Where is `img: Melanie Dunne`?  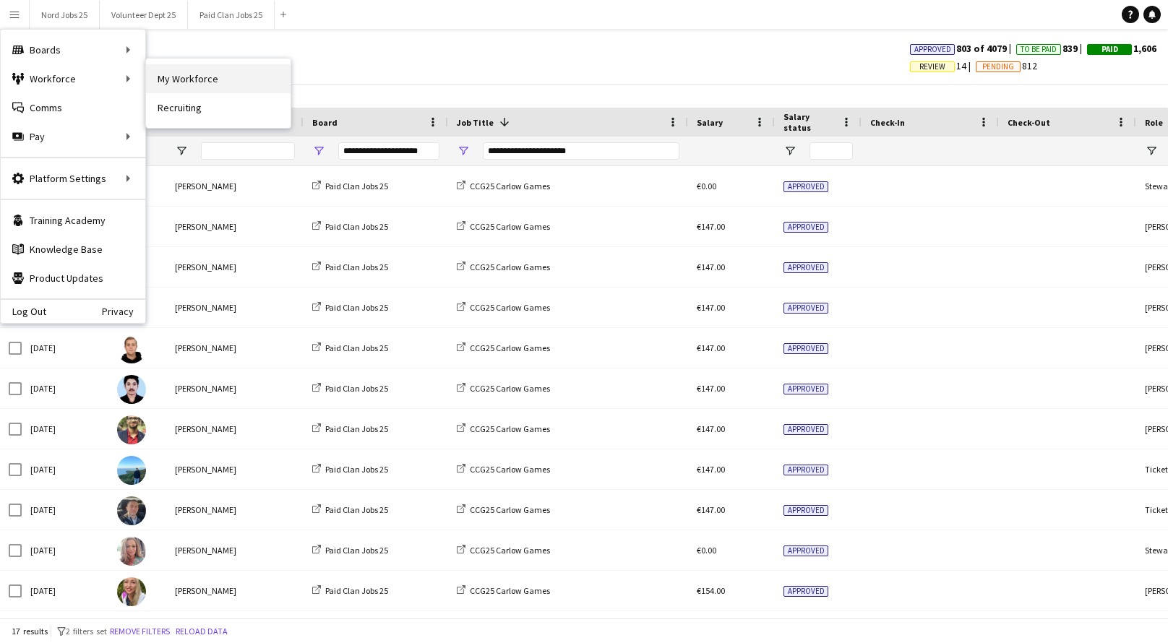
img: Melanie Dunne is located at coordinates (132, 592).